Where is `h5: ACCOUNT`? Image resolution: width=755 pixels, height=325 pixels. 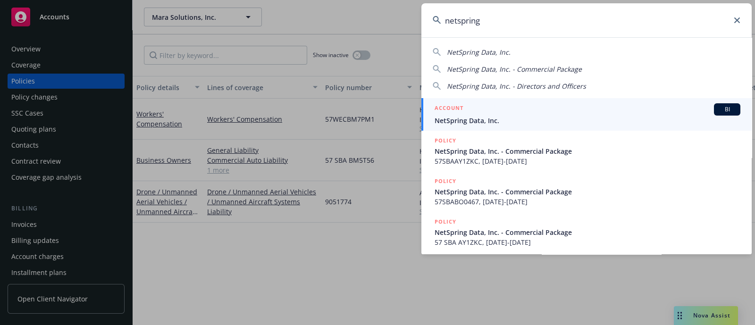 h5: ACCOUNT is located at coordinates (449, 109).